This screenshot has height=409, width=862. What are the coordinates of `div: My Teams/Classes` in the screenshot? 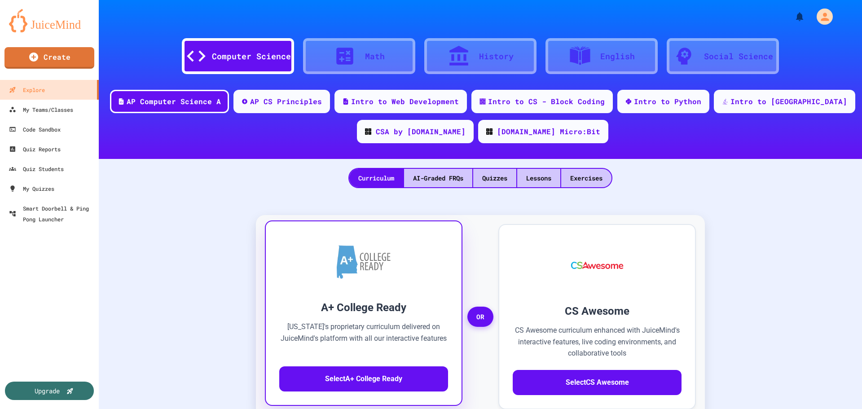 It's located at (41, 110).